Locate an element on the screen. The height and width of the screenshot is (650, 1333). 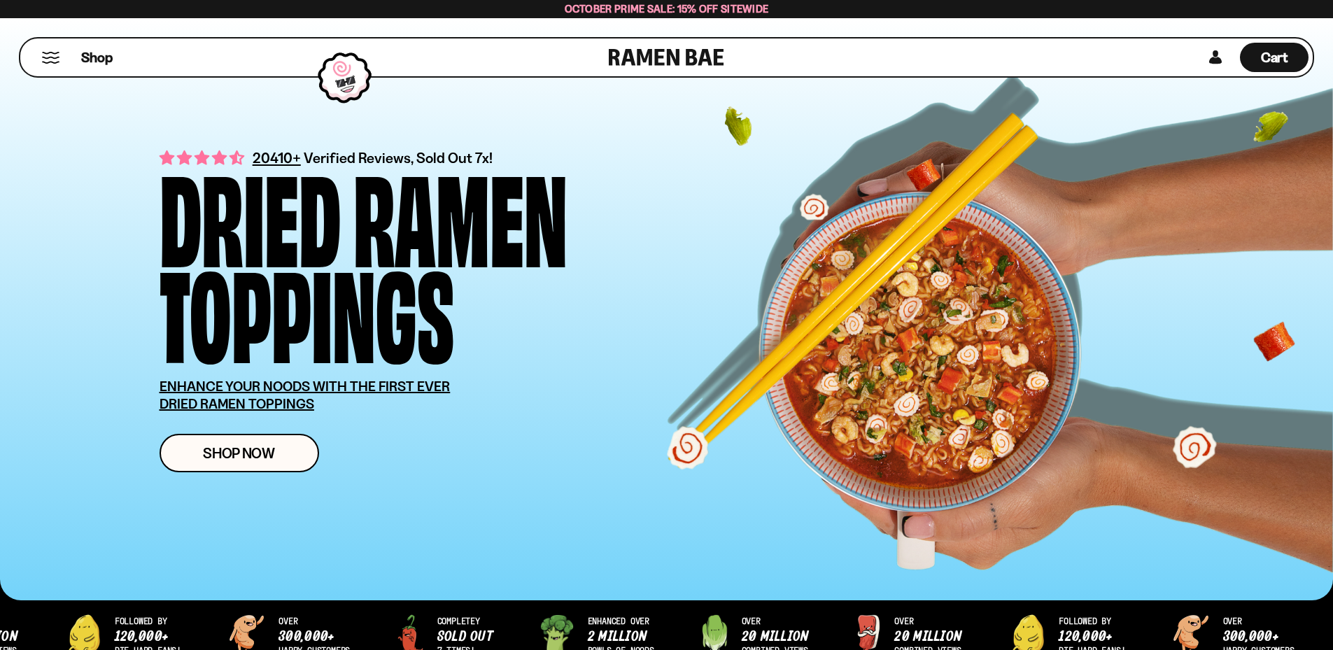
span: Shop is located at coordinates (97, 57).